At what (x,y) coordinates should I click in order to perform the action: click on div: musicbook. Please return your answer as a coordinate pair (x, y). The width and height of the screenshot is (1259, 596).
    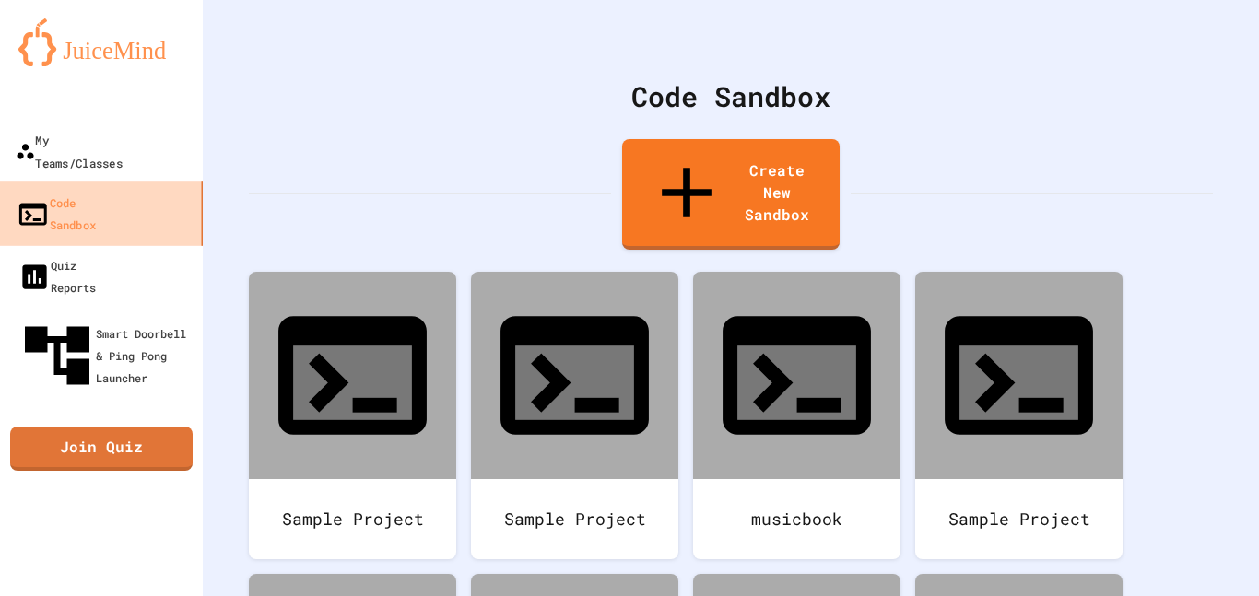
    Looking at the image, I should click on (796, 519).